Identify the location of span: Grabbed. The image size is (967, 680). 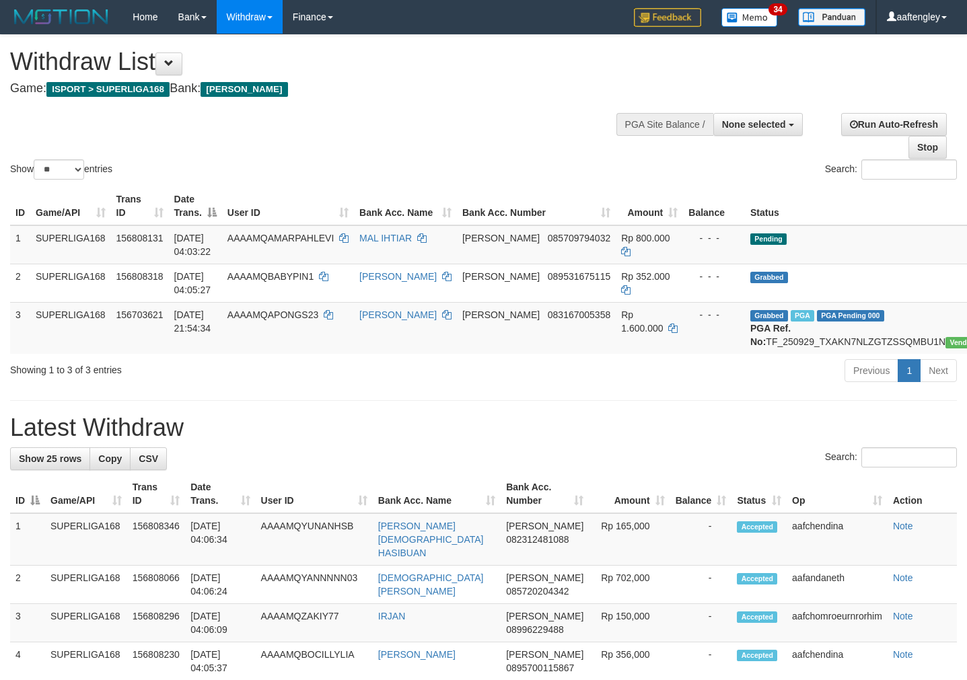
(769, 315).